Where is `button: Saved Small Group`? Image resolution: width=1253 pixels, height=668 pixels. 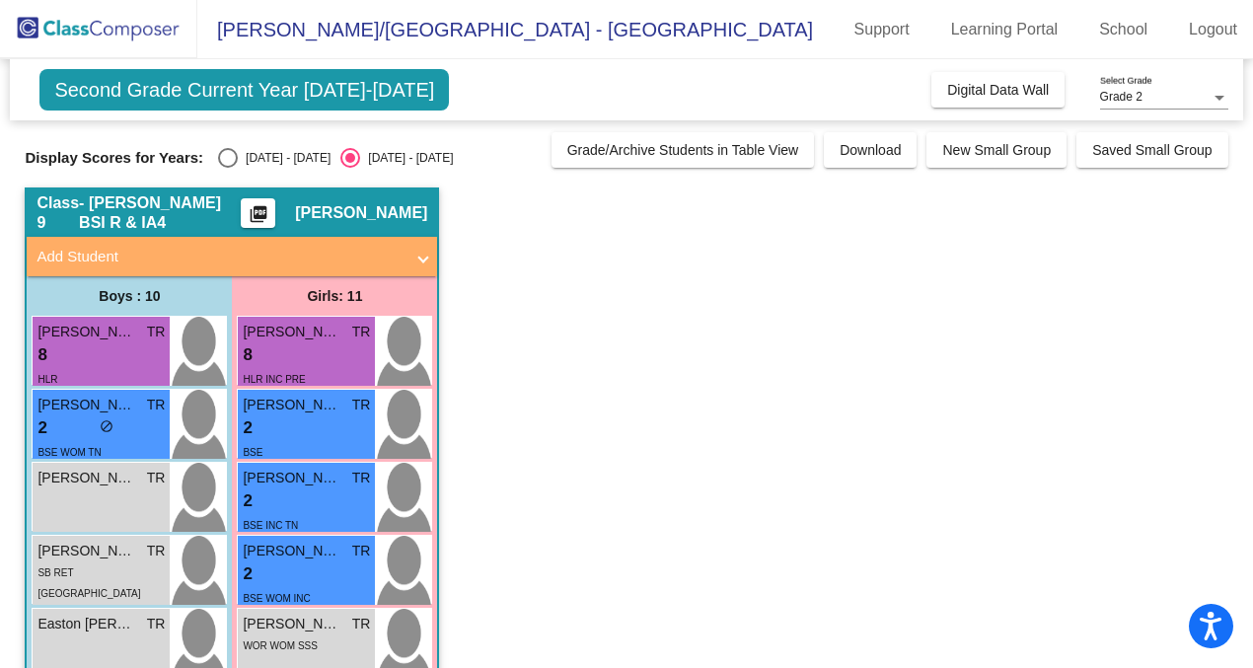 button: Saved Small Group is located at coordinates (1152, 150).